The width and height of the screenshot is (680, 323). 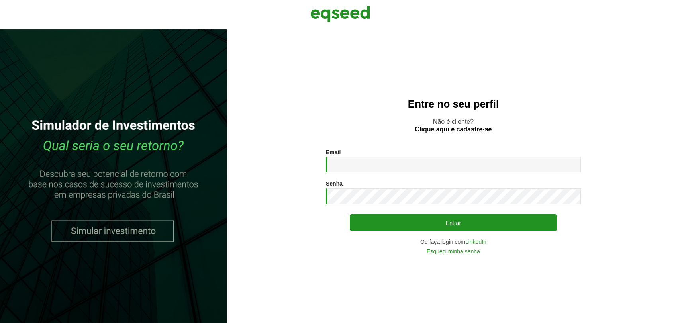 I want to click on a: LinkedIn, so click(x=475, y=242).